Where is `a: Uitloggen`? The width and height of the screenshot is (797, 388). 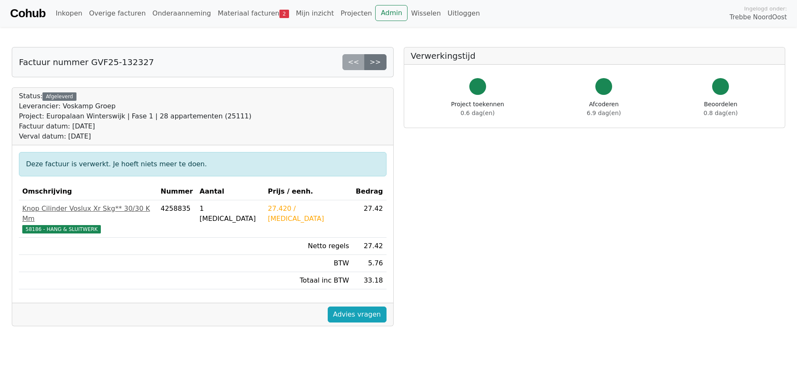 a: Uitloggen is located at coordinates (463, 13).